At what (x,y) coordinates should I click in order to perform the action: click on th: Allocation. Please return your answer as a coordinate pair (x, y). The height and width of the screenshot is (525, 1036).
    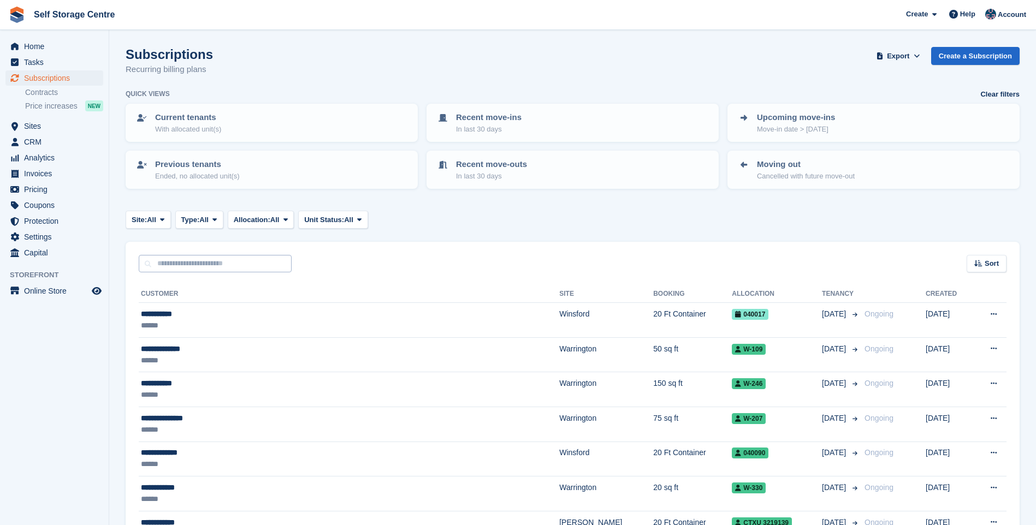
    Looking at the image, I should click on (776, 294).